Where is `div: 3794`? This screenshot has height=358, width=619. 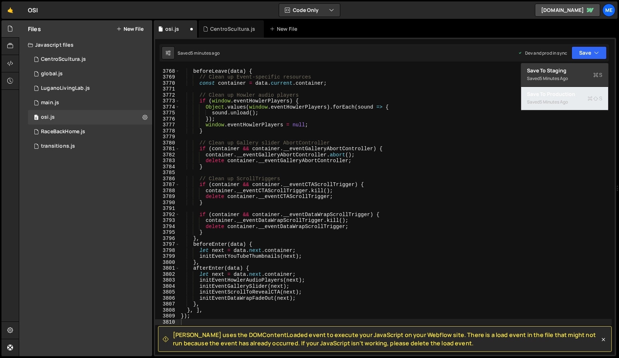
div: 3794 is located at coordinates (167, 227).